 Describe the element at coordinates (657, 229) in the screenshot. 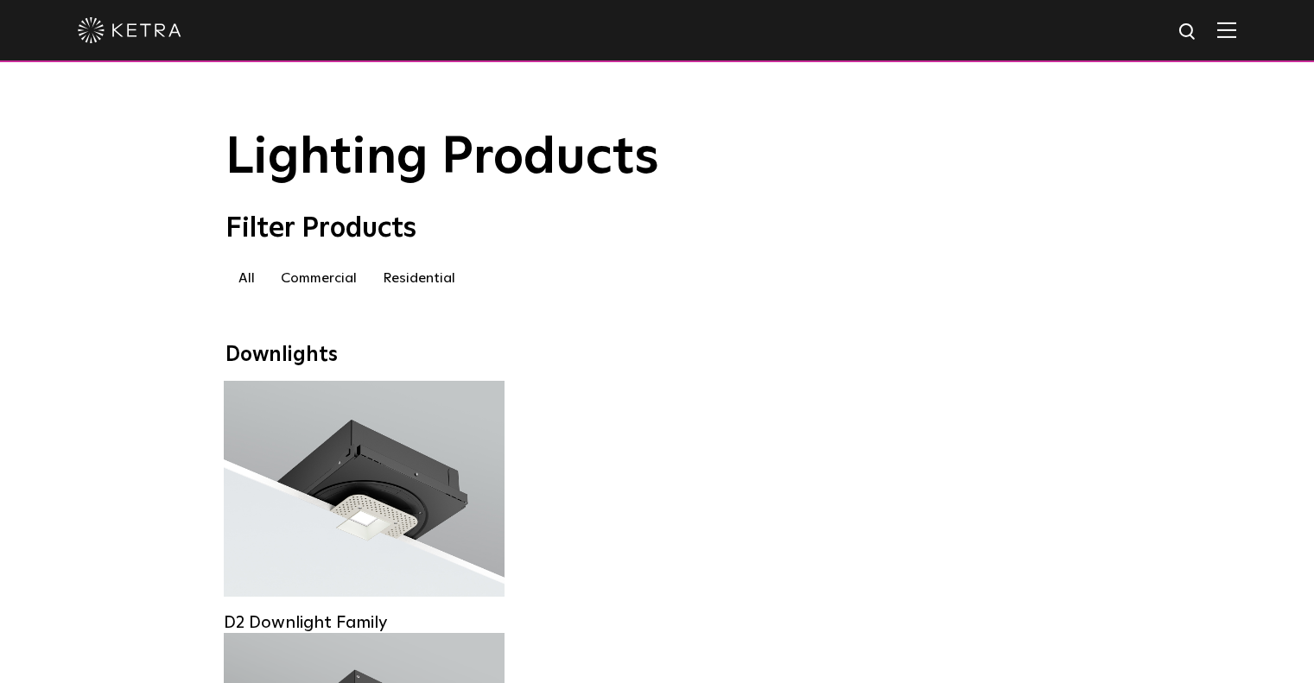

I see `div: Filter Products` at that location.